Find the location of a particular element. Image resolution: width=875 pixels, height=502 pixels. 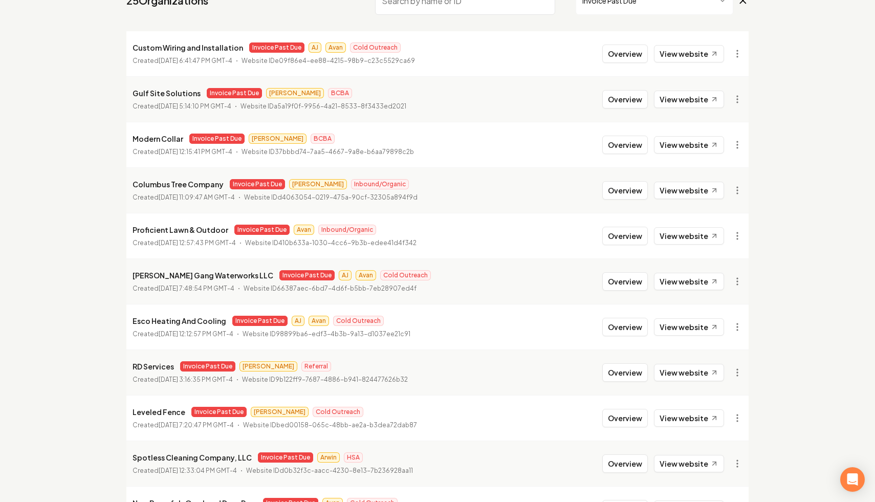

p: Proficient Lawn & Outdoor is located at coordinates (180, 230).